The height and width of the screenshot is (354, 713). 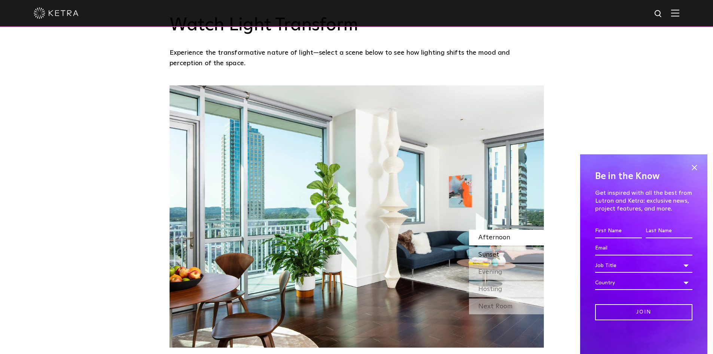 I want to click on input: Last Name, so click(x=669, y=231).